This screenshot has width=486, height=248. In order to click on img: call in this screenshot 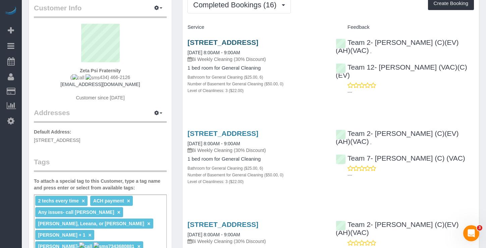, I will do `click(78, 78)`.